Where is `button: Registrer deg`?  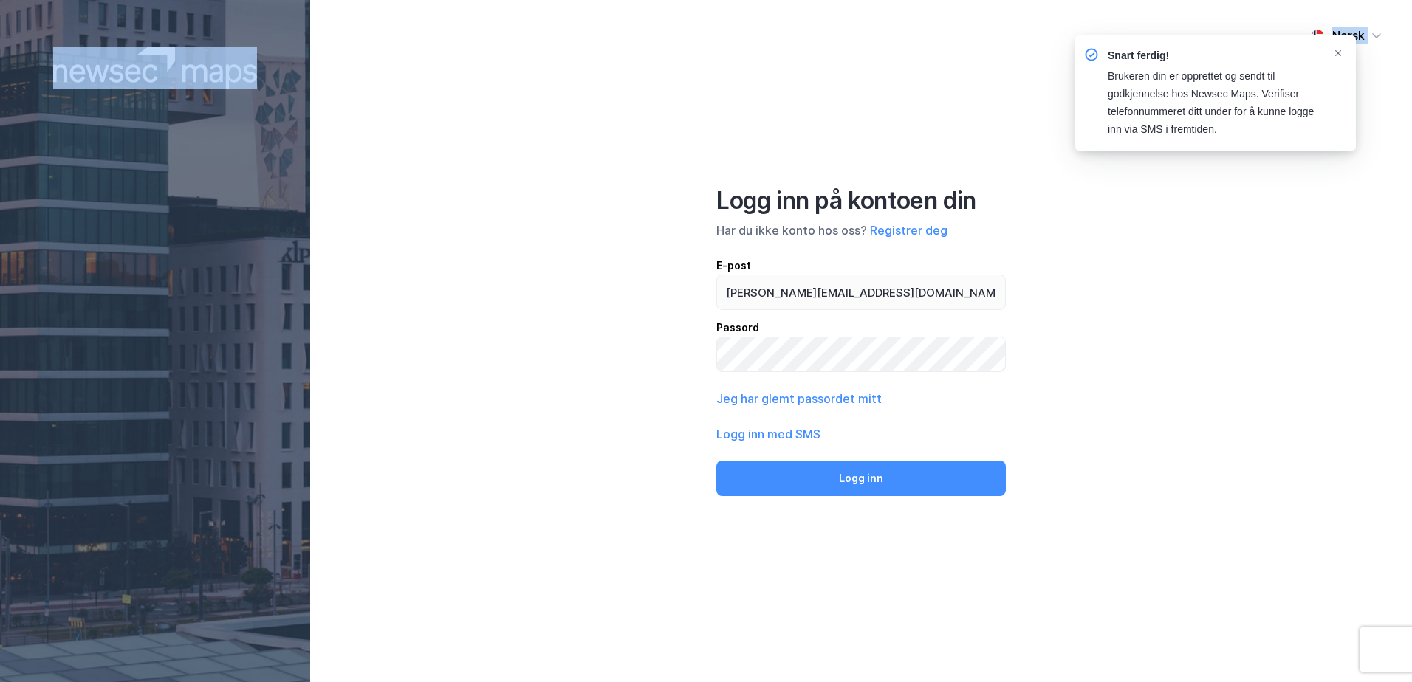 button: Registrer deg is located at coordinates (908, 230).